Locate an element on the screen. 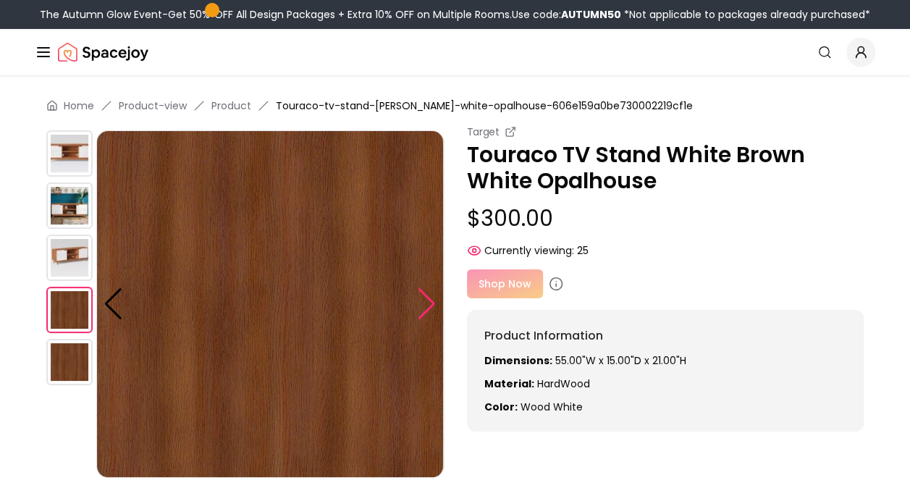 Image resolution: width=910 pixels, height=488 pixels. a: Product-view is located at coordinates (153, 106).